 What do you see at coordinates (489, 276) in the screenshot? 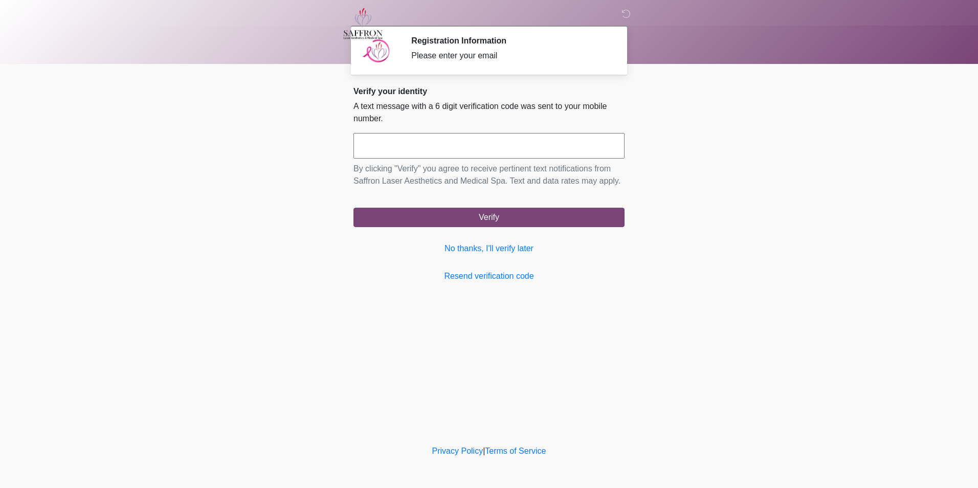
I see `a: Resend verification code` at bounding box center [489, 276].